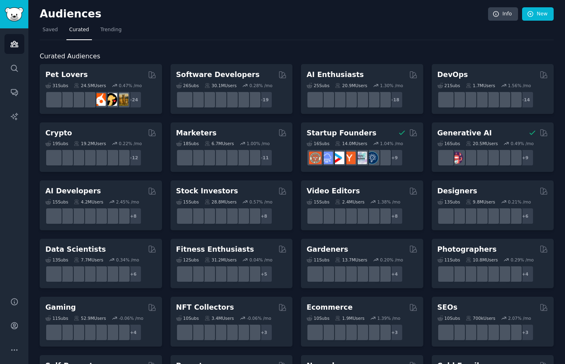  What do you see at coordinates (253, 332) in the screenshot?
I see `img: DigitalItems` at bounding box center [253, 332].